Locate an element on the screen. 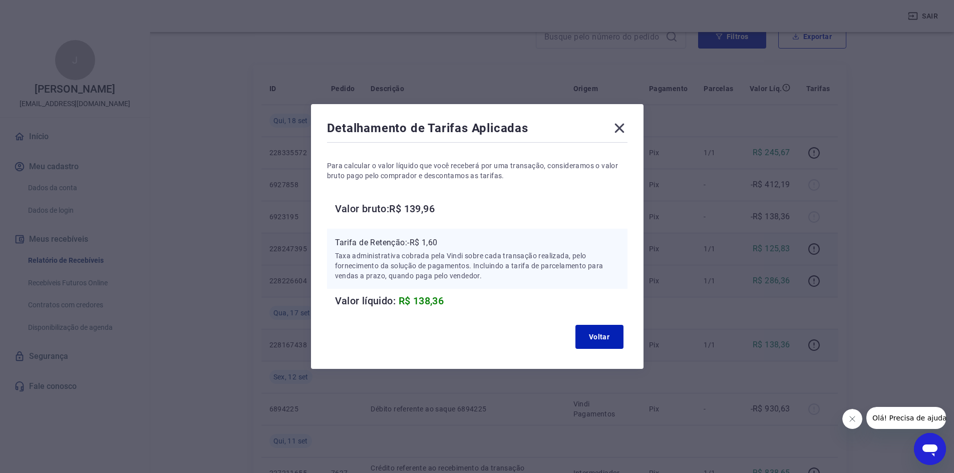 The image size is (954, 473). button: Voltar is located at coordinates (600, 337).